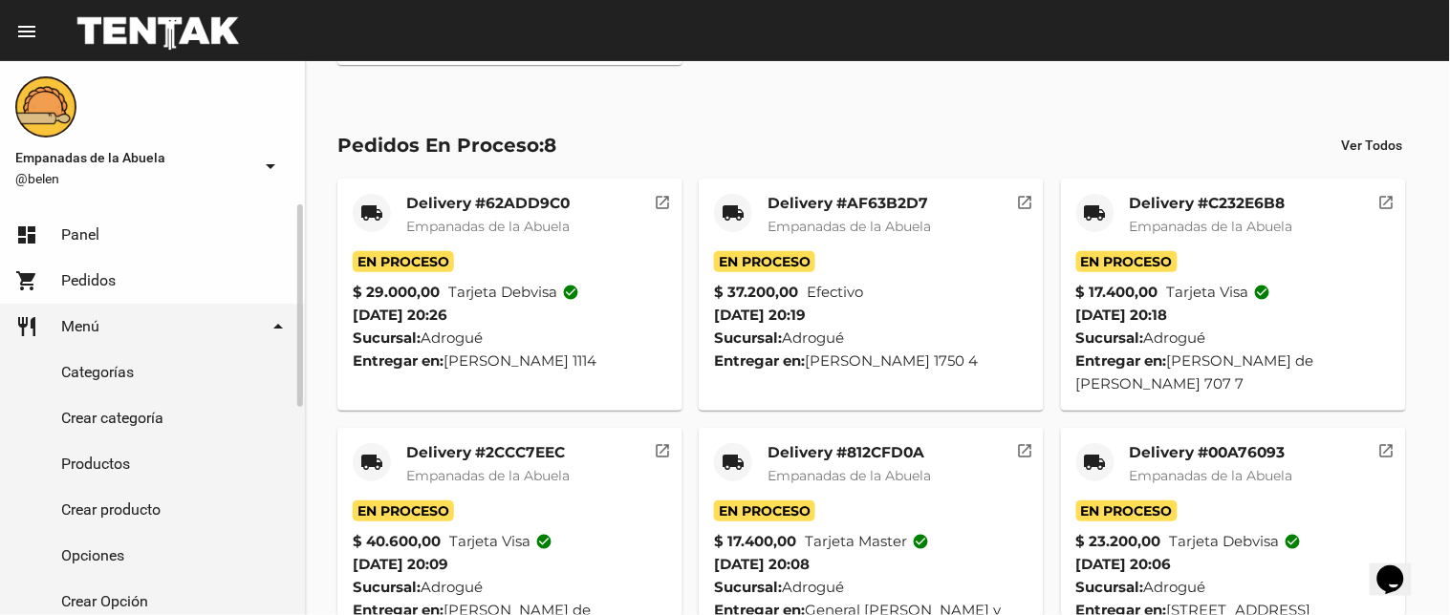  I want to click on strong: $ 29.000,00, so click(396, 292).